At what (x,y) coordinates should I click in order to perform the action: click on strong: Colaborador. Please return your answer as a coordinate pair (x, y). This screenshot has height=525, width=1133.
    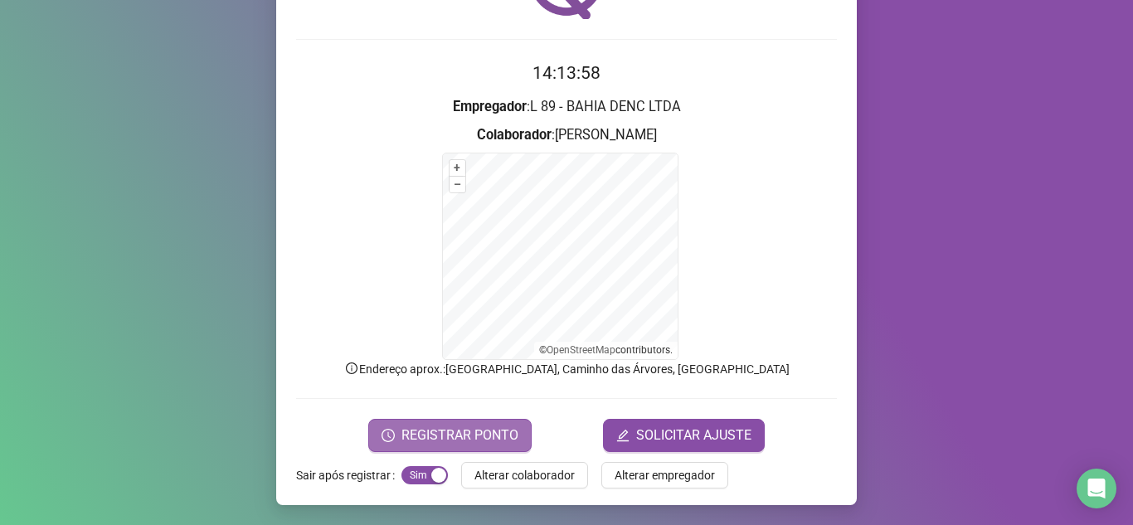
    Looking at the image, I should click on (514, 134).